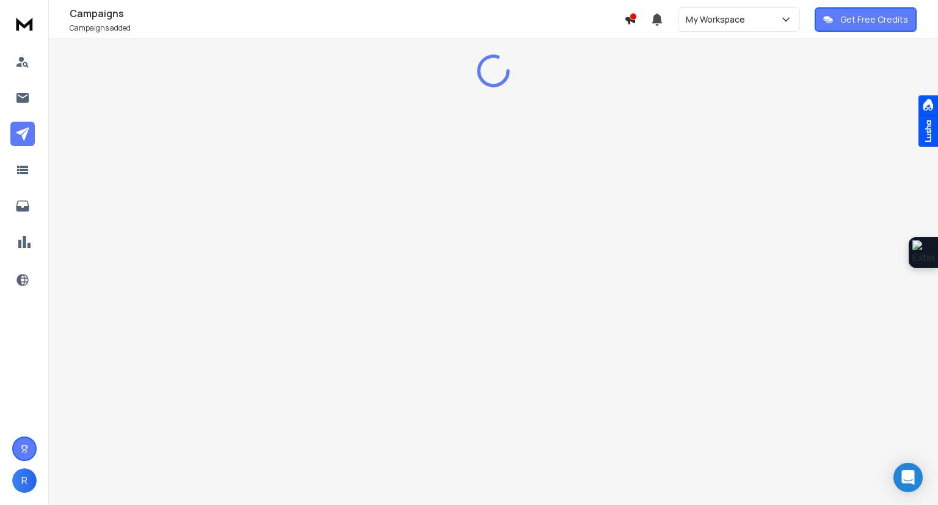  What do you see at coordinates (718, 20) in the screenshot?
I see `p: My Workspace` at bounding box center [718, 20].